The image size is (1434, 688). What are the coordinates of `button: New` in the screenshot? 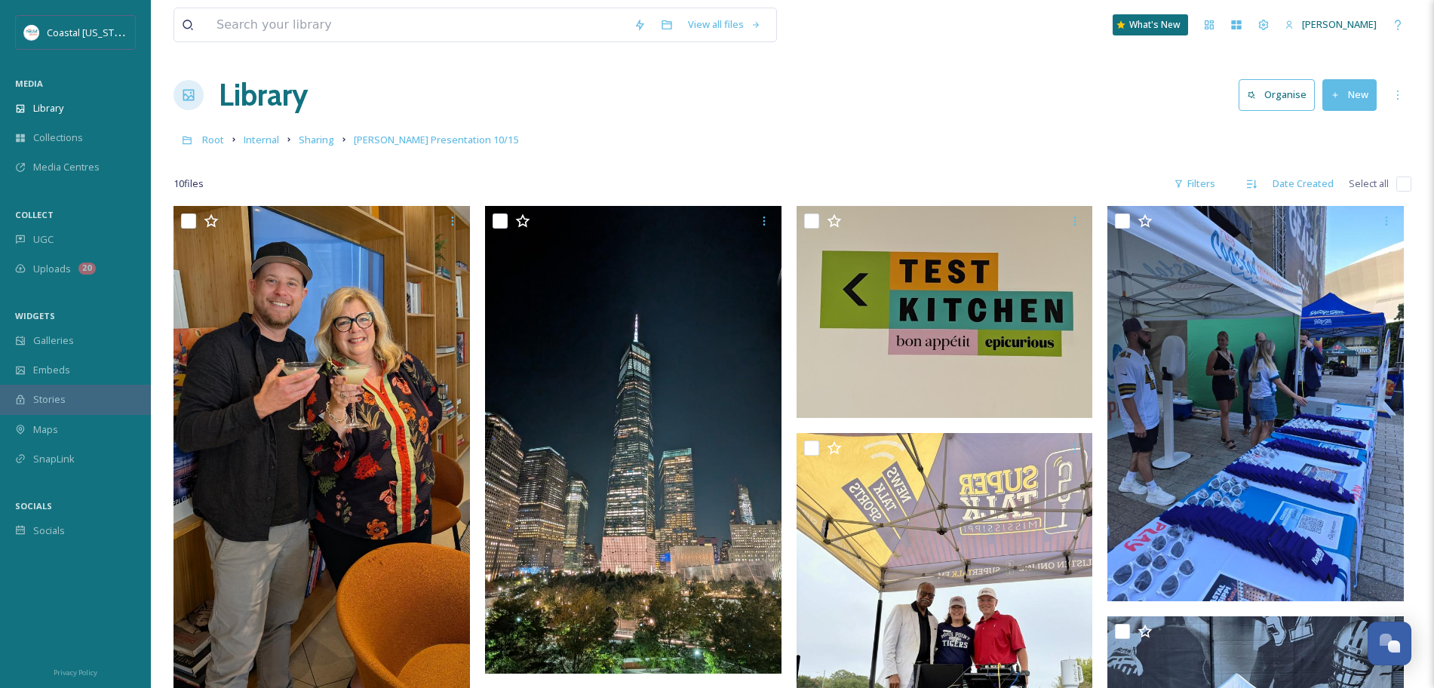 It's located at (1350, 94).